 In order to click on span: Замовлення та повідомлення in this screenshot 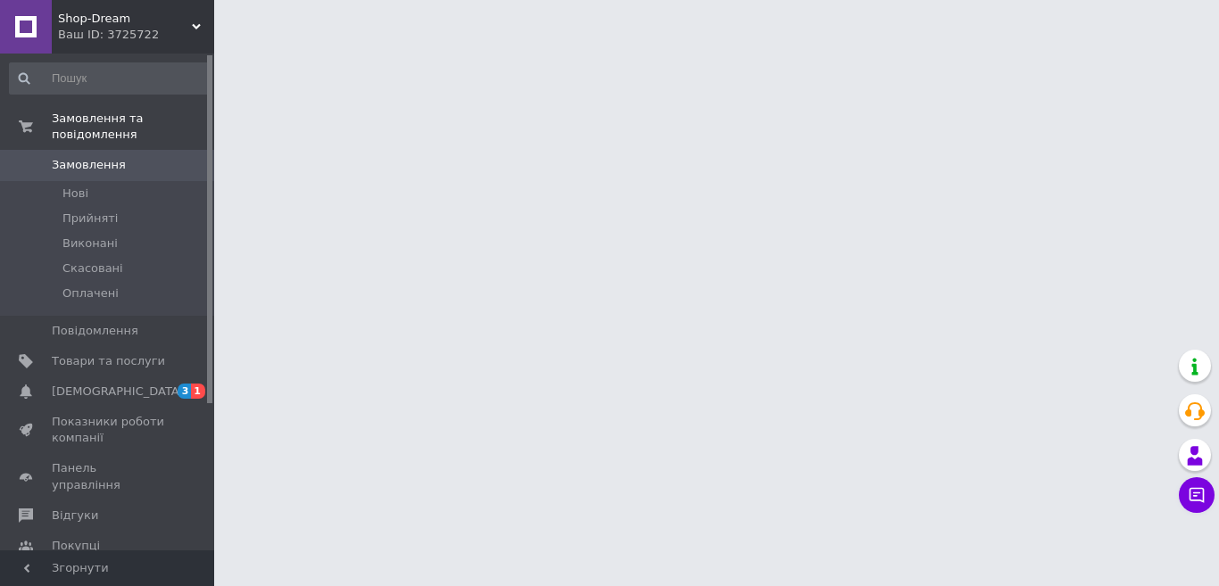, I will do `click(133, 127)`.